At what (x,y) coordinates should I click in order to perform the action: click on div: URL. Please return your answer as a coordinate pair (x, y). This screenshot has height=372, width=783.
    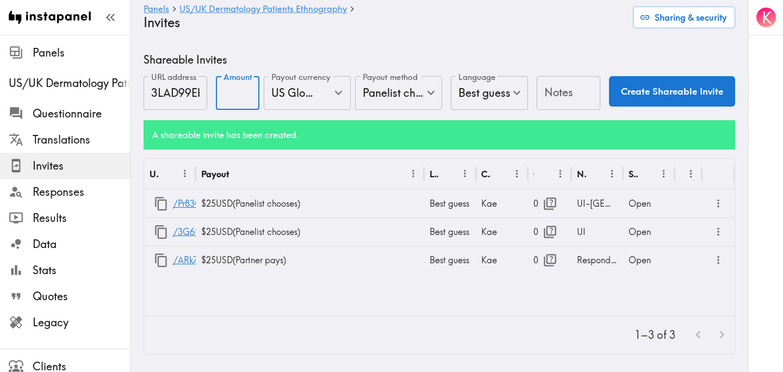
    Looking at the image, I should click on (154, 174).